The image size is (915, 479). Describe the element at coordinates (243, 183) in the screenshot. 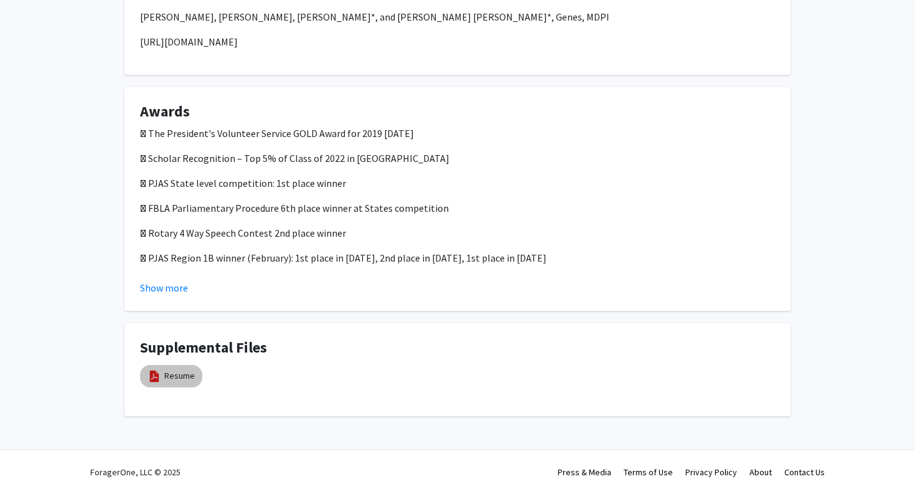

I see `span:  PJAS State level competition: 1st place winner` at that location.